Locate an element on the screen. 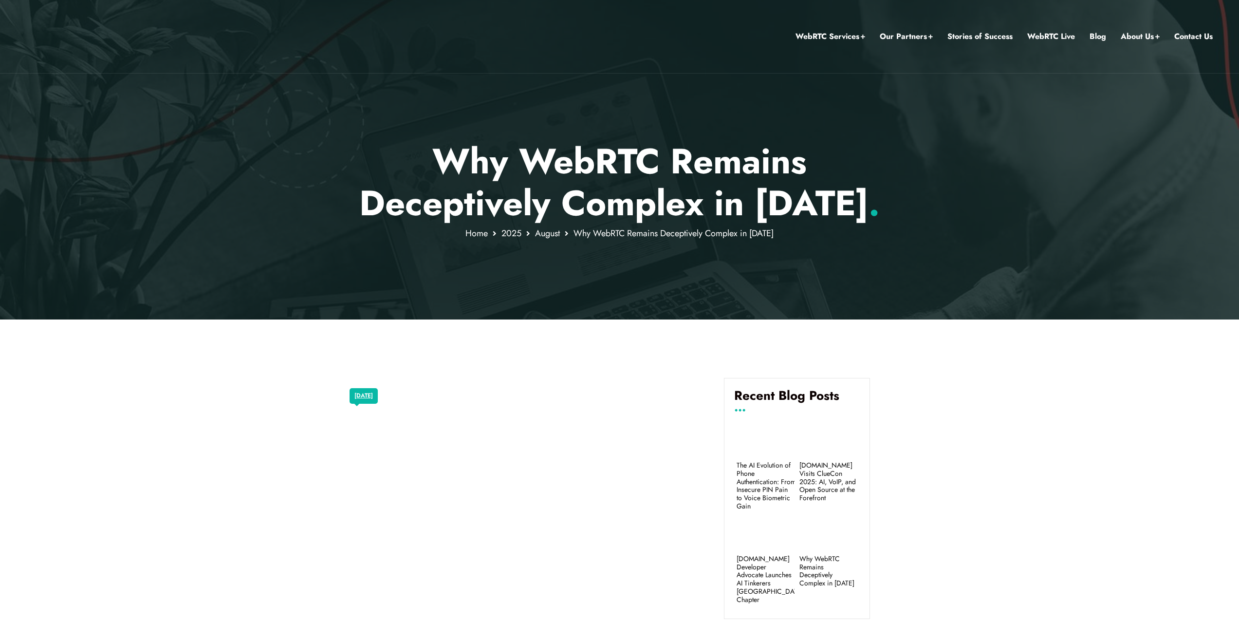 The image size is (1239, 621). a: About Us is located at coordinates (1140, 37).